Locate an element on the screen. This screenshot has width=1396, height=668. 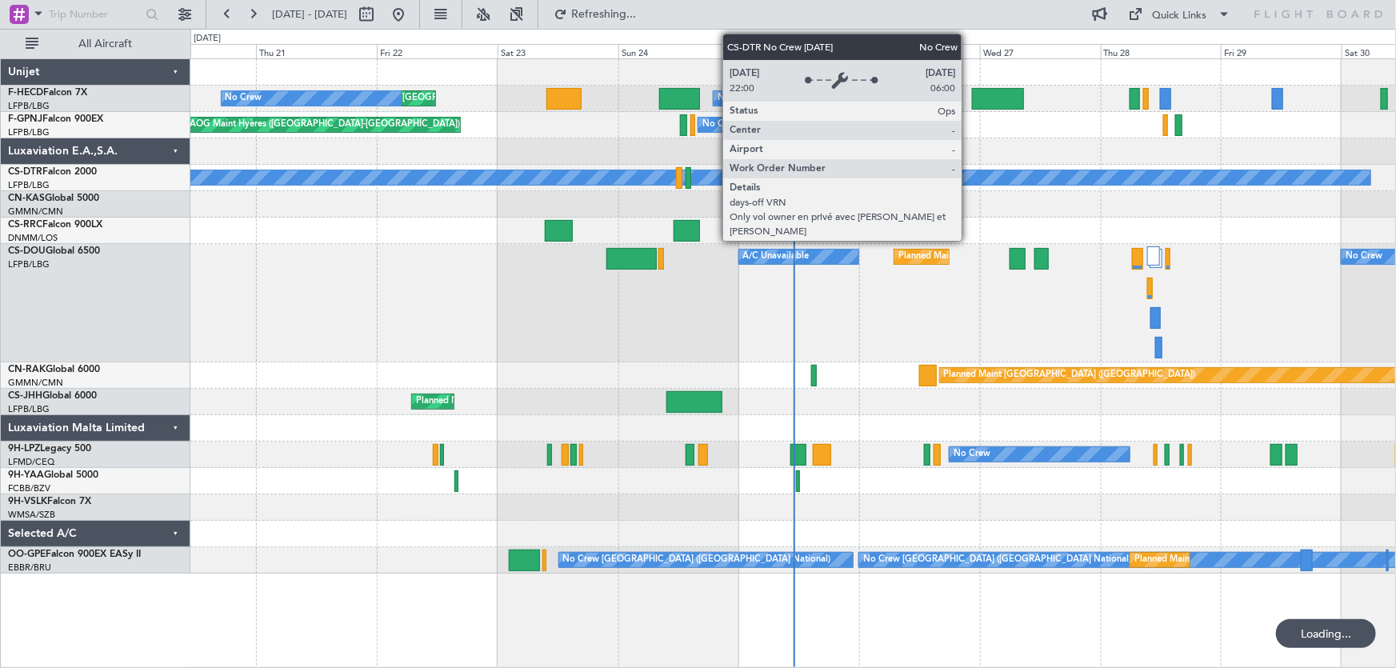
button: Quick Links is located at coordinates (1180, 14).